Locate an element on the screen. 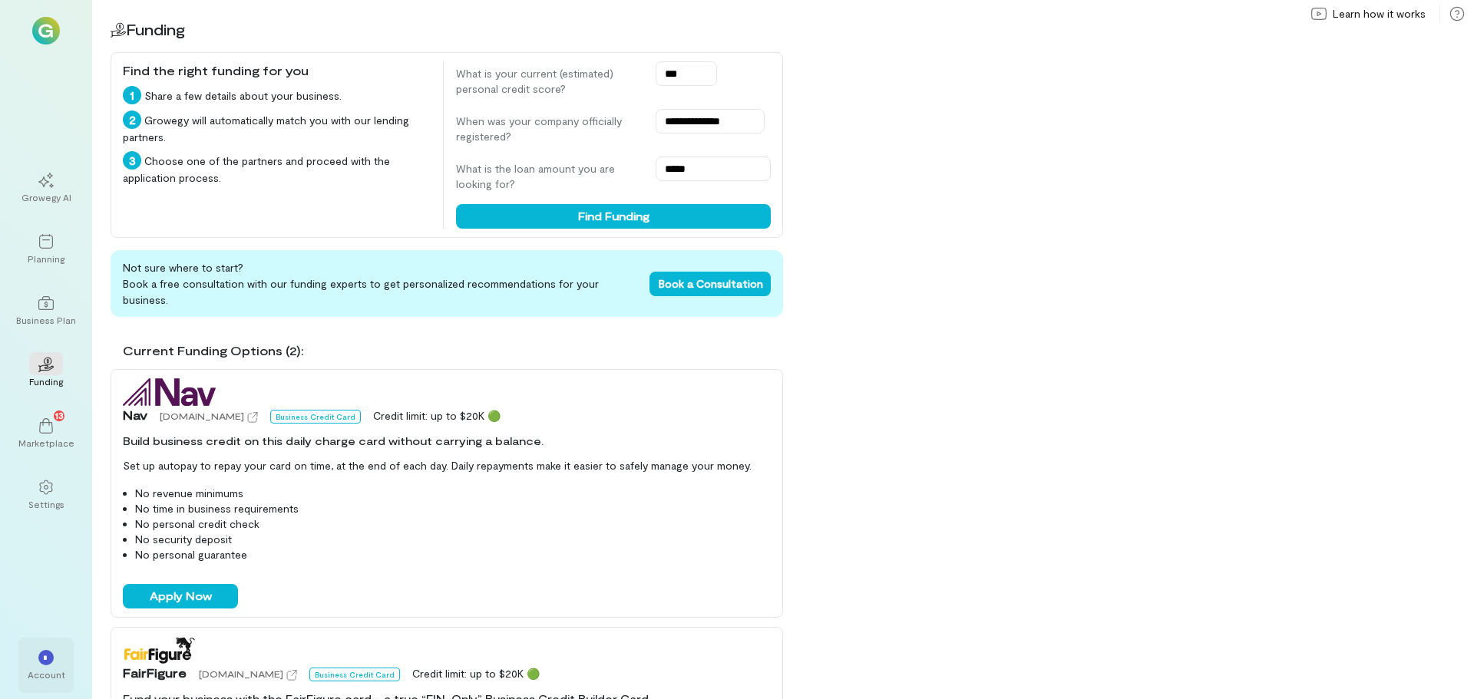  img: FairFigure is located at coordinates (159, 650).